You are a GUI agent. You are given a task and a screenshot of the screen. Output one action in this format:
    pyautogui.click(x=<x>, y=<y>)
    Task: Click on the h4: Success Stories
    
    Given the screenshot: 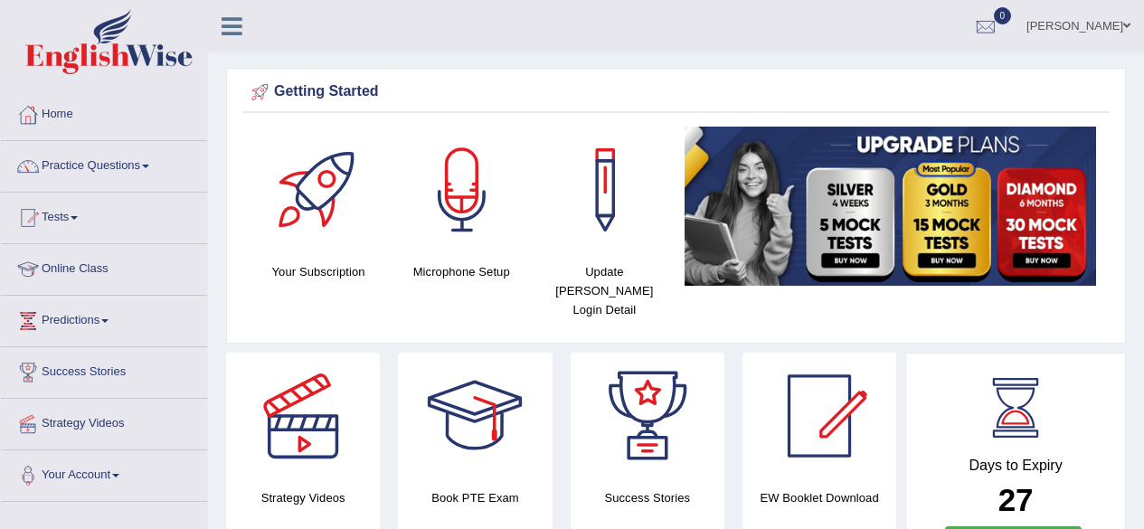 What is the action you would take?
    pyautogui.click(x=647, y=497)
    